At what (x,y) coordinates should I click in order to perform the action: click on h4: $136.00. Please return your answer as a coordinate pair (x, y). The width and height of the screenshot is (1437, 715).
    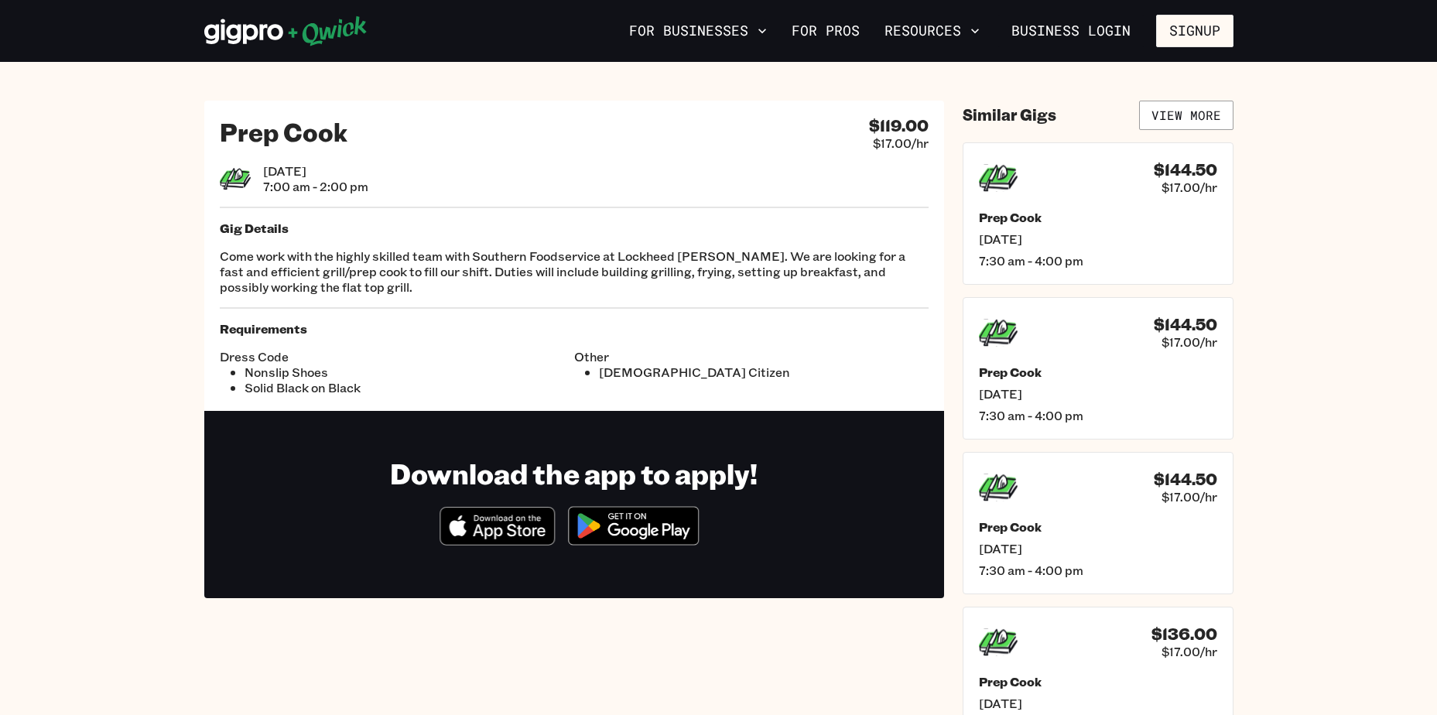
    Looking at the image, I should click on (1184, 634).